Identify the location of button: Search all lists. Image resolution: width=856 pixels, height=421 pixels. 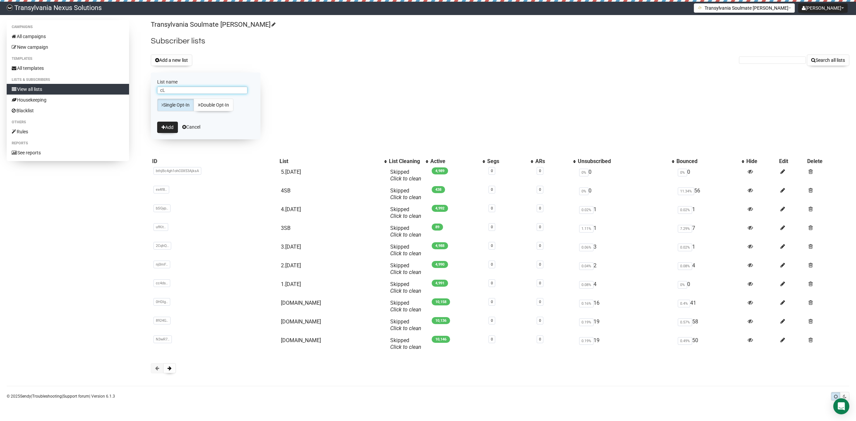
(828, 60).